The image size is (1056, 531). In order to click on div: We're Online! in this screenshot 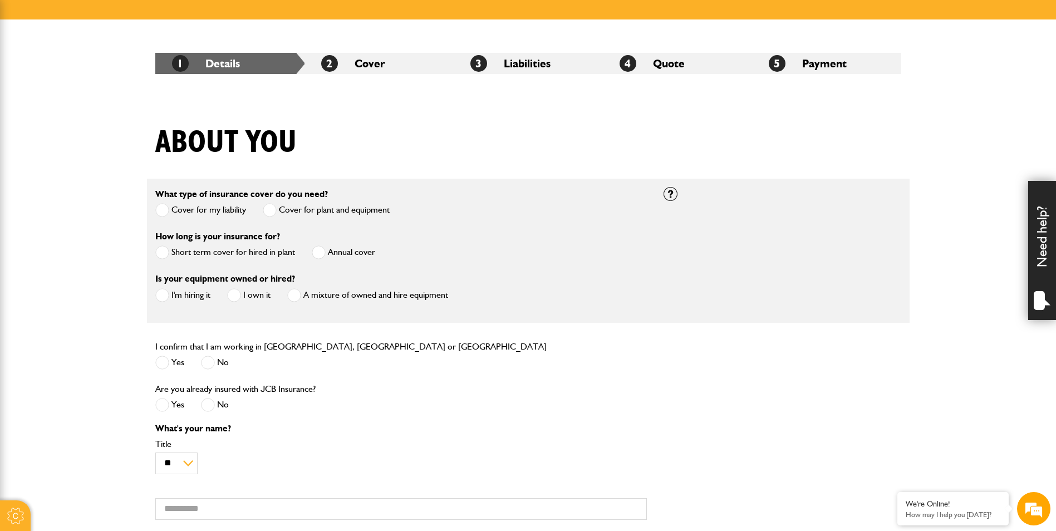, I will do `click(953, 504)`.